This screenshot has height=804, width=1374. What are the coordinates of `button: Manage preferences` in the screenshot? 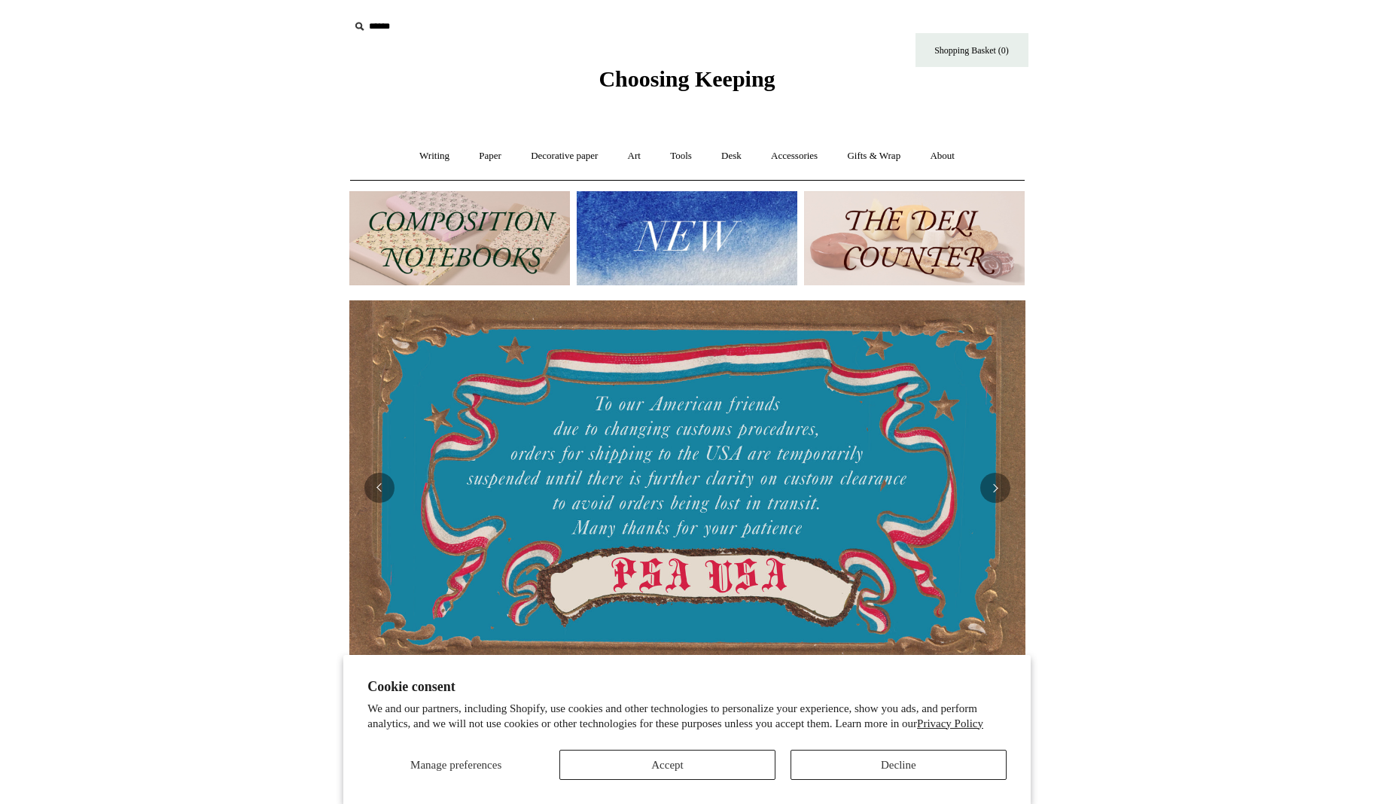 It's located at (456, 765).